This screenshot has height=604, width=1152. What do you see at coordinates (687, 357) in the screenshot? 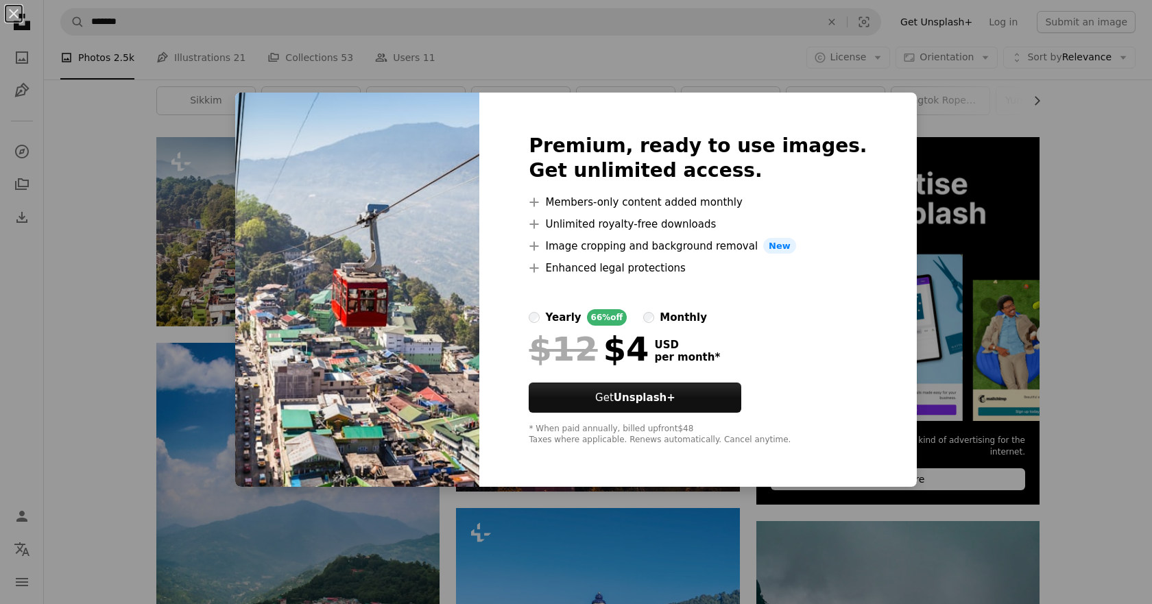
I see `span: per month *` at bounding box center [687, 357].